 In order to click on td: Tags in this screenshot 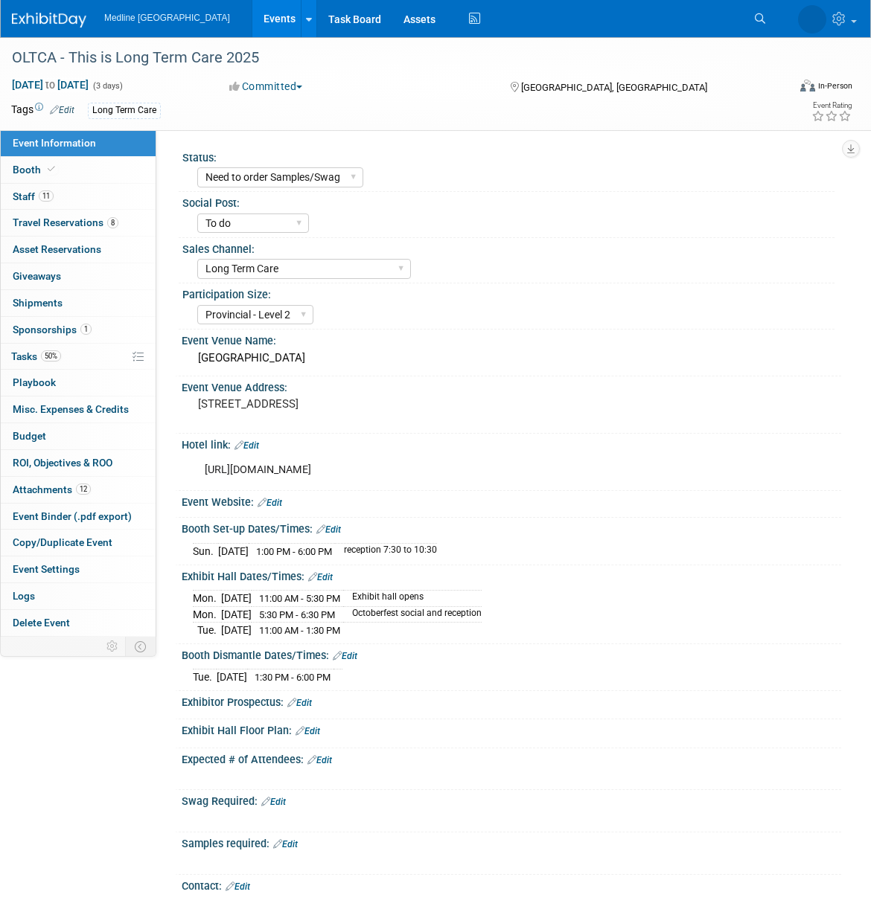, I will do `click(42, 110)`.